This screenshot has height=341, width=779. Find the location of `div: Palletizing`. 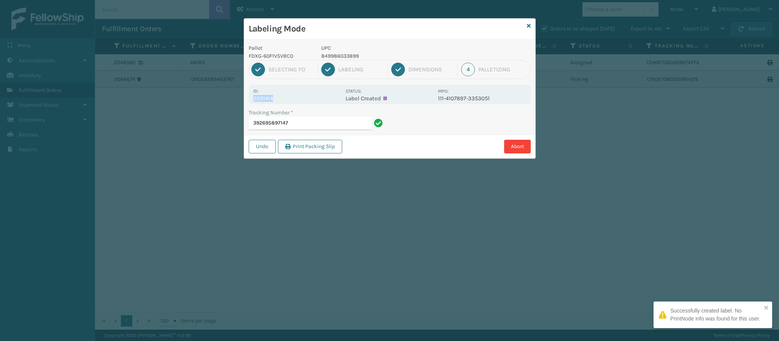

div: Palletizing is located at coordinates (503, 70).